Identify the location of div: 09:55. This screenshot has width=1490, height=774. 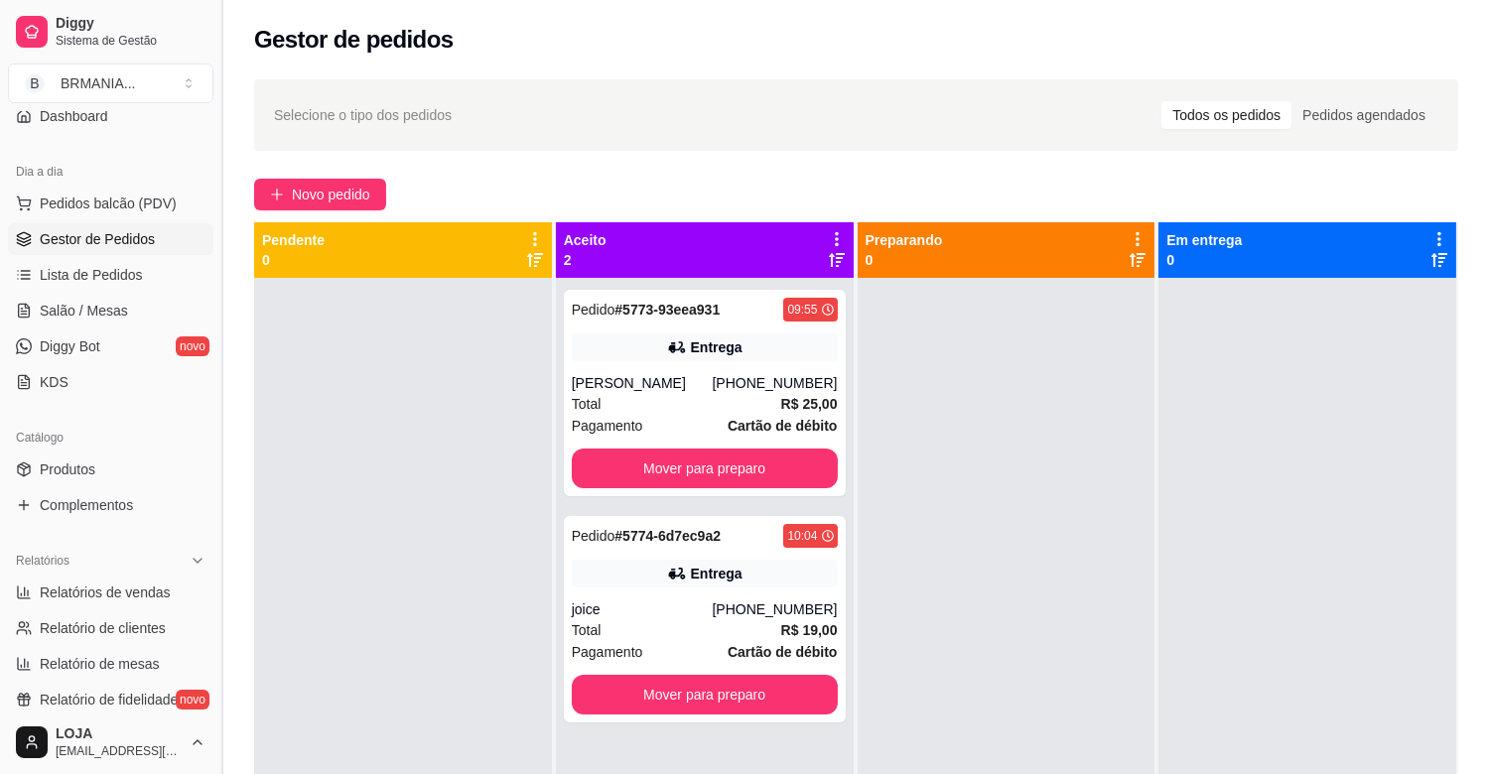
(802, 310).